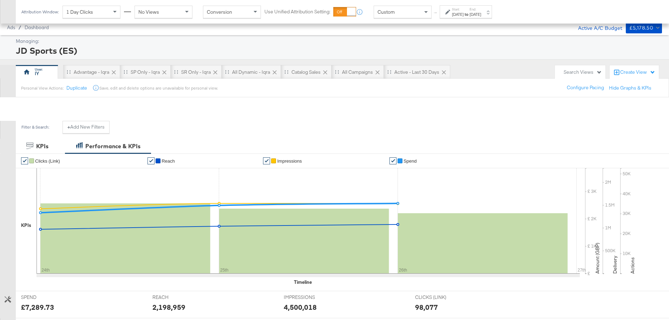 The height and width of the screenshot is (320, 669). Describe the element at coordinates (632, 265) in the screenshot. I see `text: Actions` at that location.